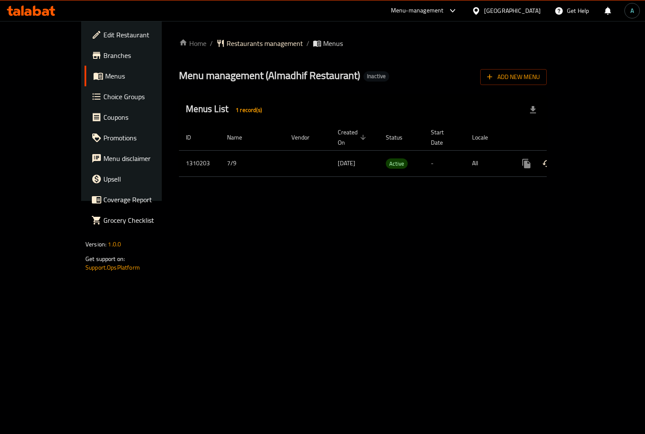 This screenshot has width=645, height=434. I want to click on span: Upsell, so click(143, 179).